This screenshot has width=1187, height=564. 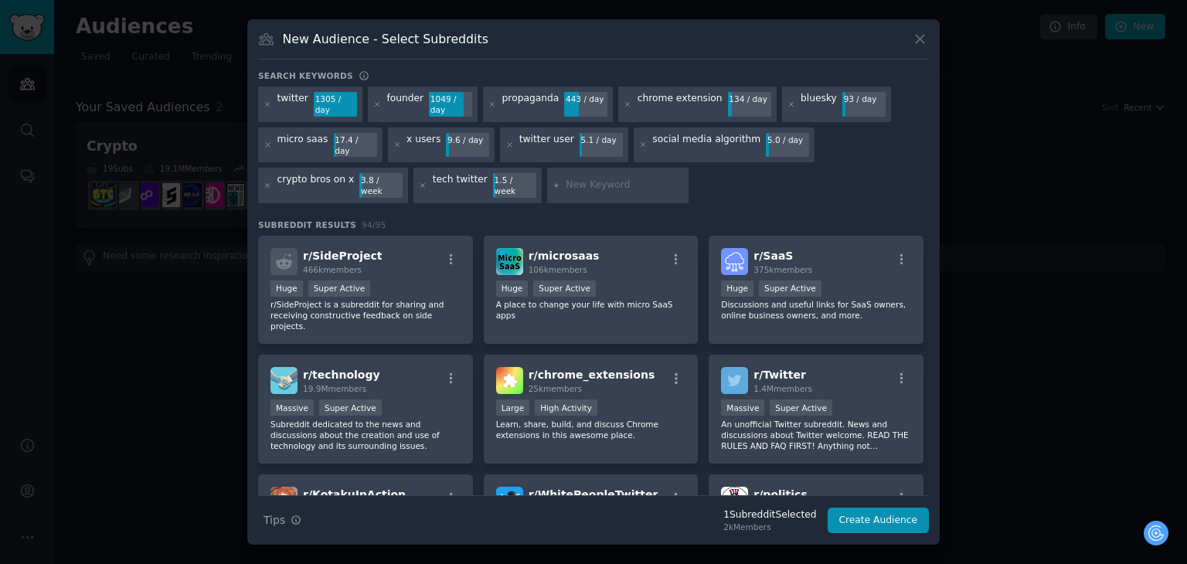 What do you see at coordinates (468, 140) in the screenshot?
I see `div: 9.6 / day` at bounding box center [468, 140].